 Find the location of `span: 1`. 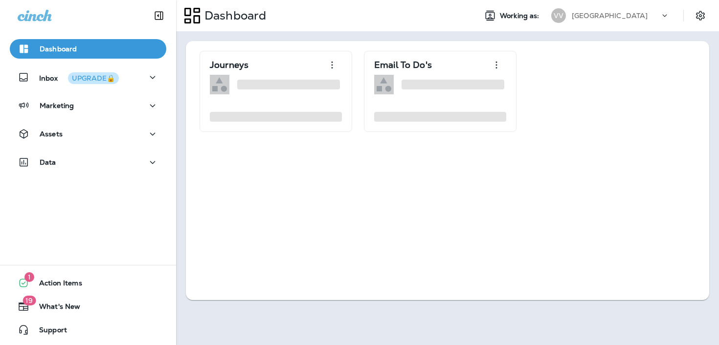

span: 1 is located at coordinates (29, 277).